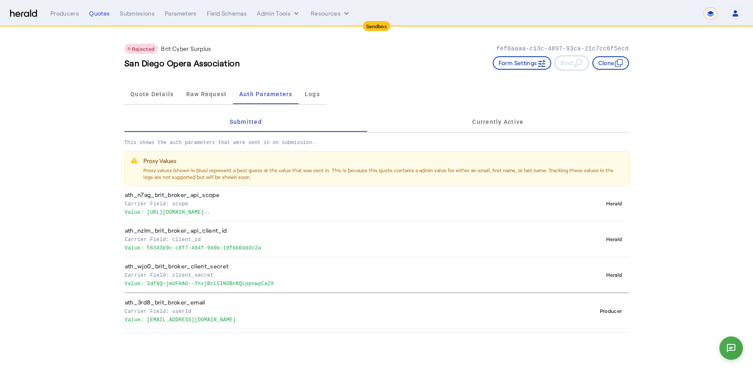 The height and width of the screenshot is (370, 753). What do you see at coordinates (376, 139) in the screenshot?
I see `p: This shows the auth parameters that were sent in on submission.` at bounding box center [376, 139].